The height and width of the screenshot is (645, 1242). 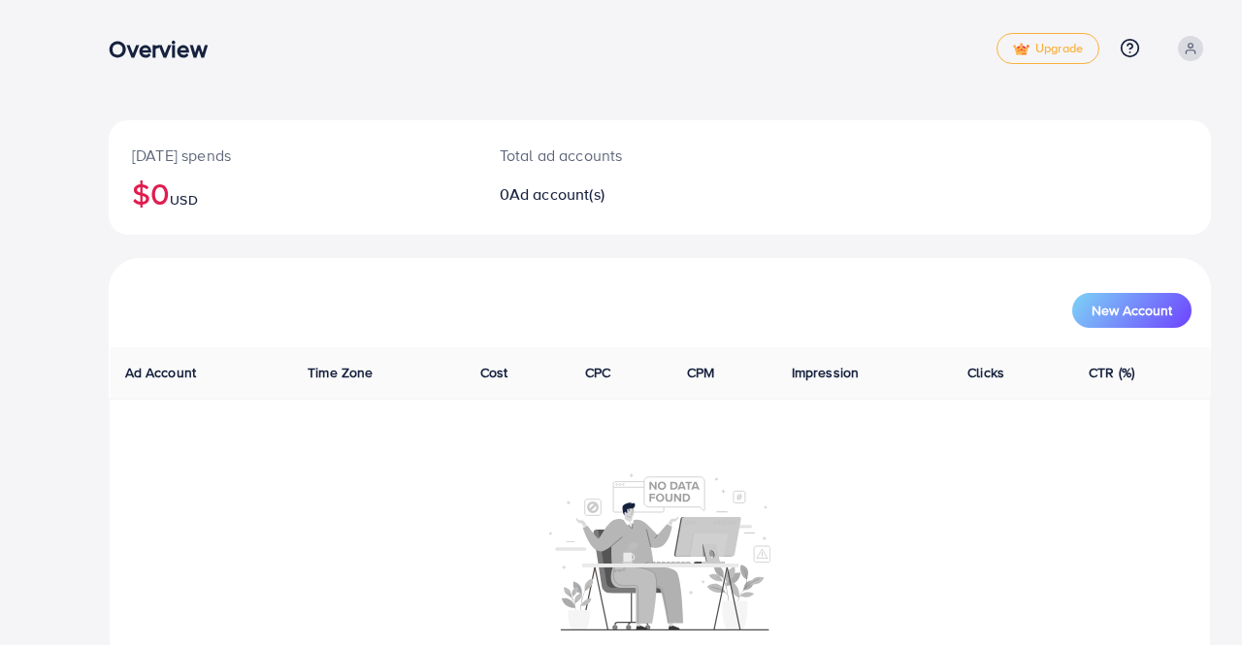 I want to click on p: Total ad accounts, so click(x=614, y=155).